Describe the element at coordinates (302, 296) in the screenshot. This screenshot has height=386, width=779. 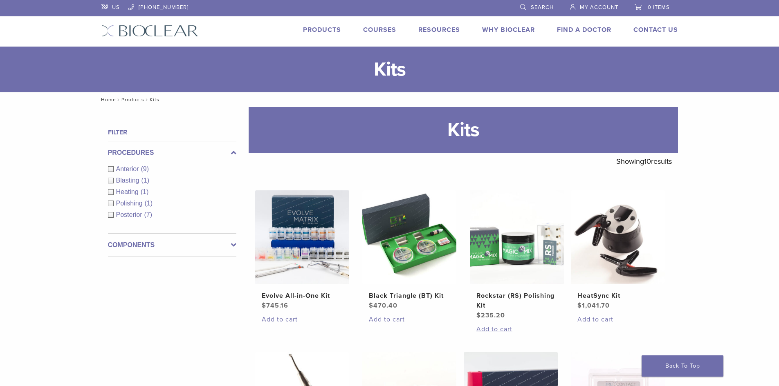
I see `h2: Evolve All-in-One Kit` at that location.